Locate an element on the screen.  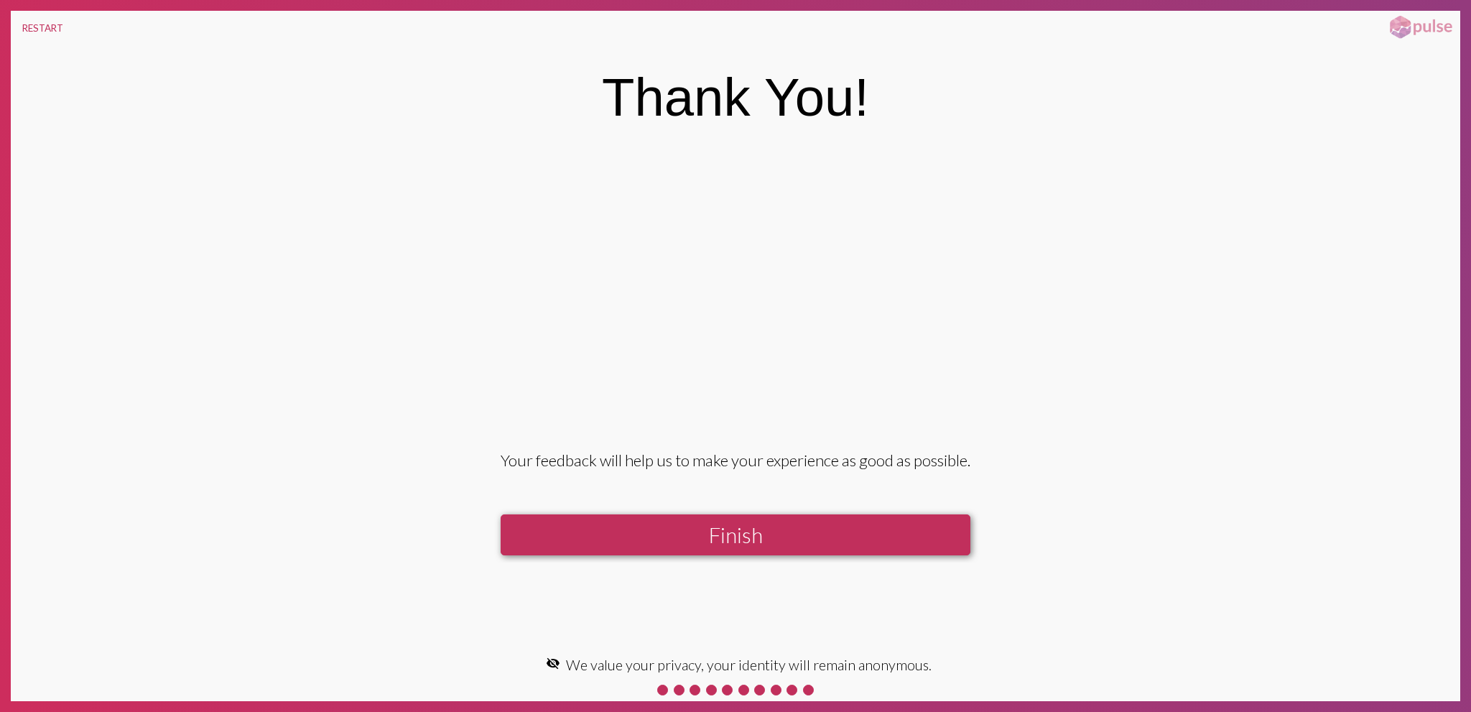
div: Your feedback will help us to make your experience as good as possible. is located at coordinates (735, 460).